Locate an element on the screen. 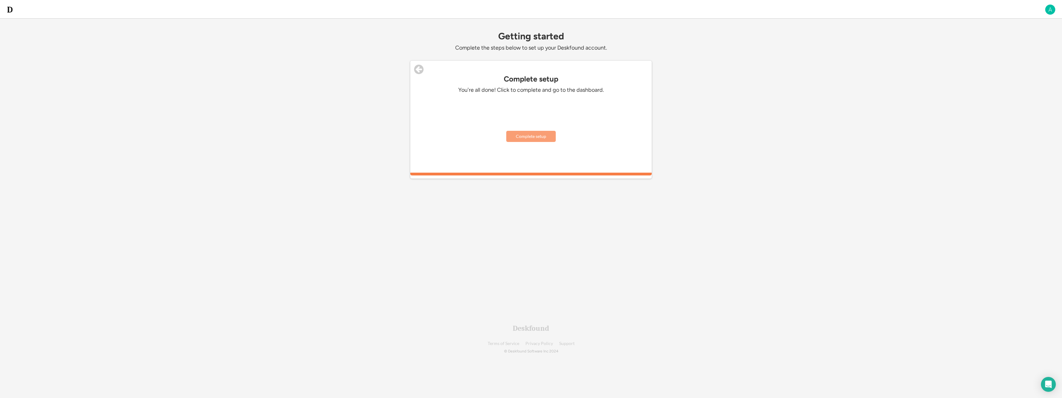  div: Complete setup is located at coordinates (531, 79).